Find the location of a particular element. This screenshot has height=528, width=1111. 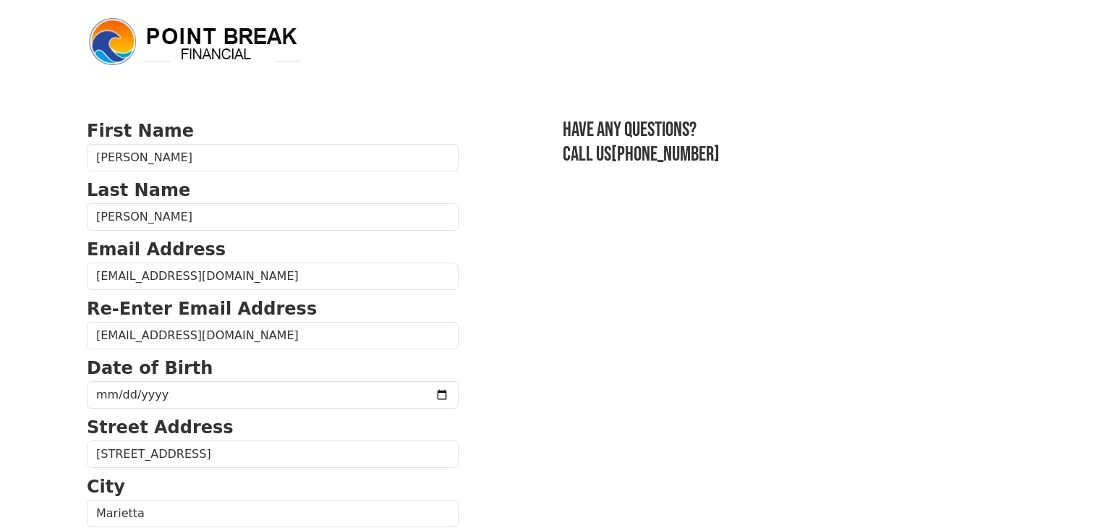

input: Email Address is located at coordinates (273, 276).